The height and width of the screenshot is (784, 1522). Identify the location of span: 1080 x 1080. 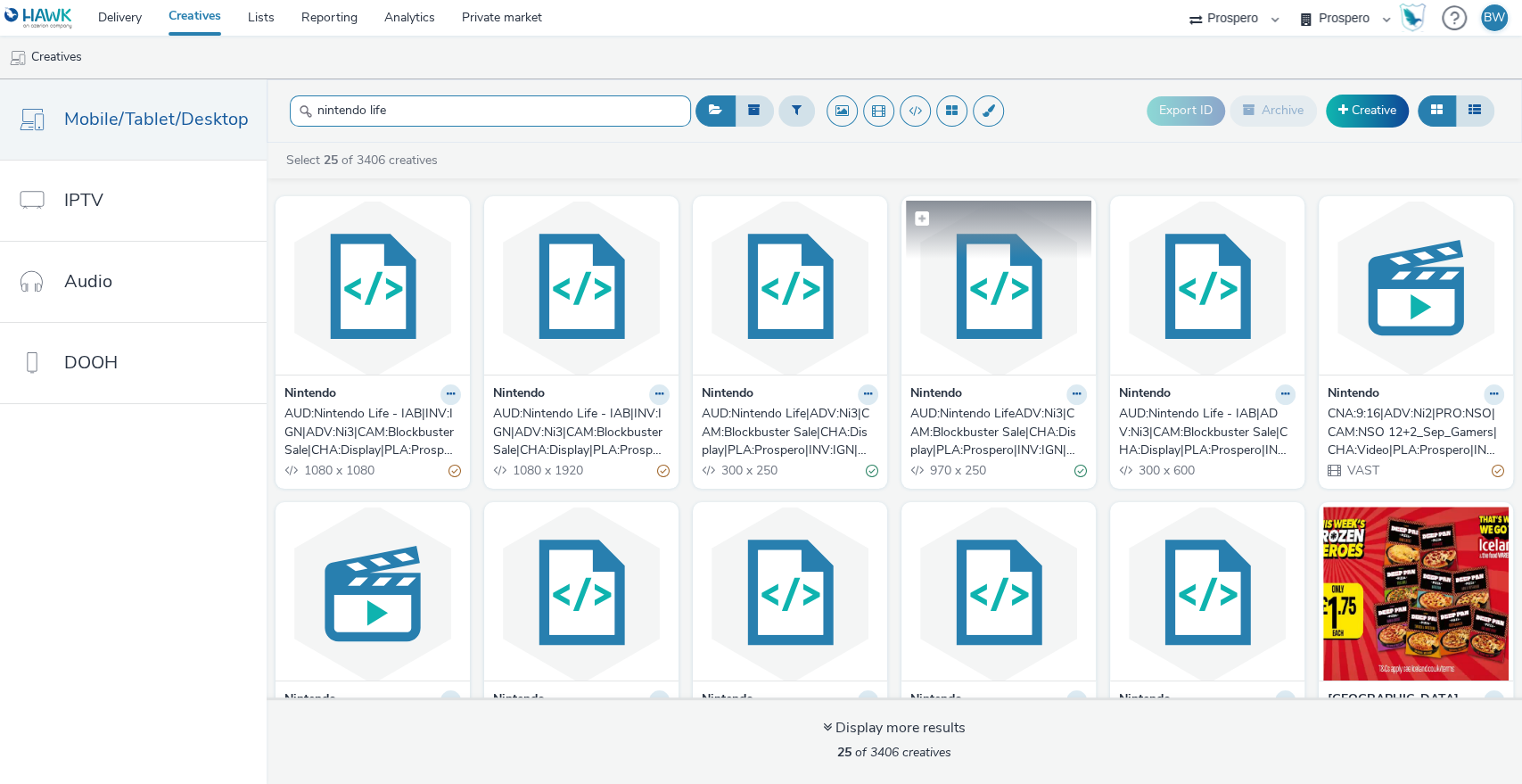
(338, 469).